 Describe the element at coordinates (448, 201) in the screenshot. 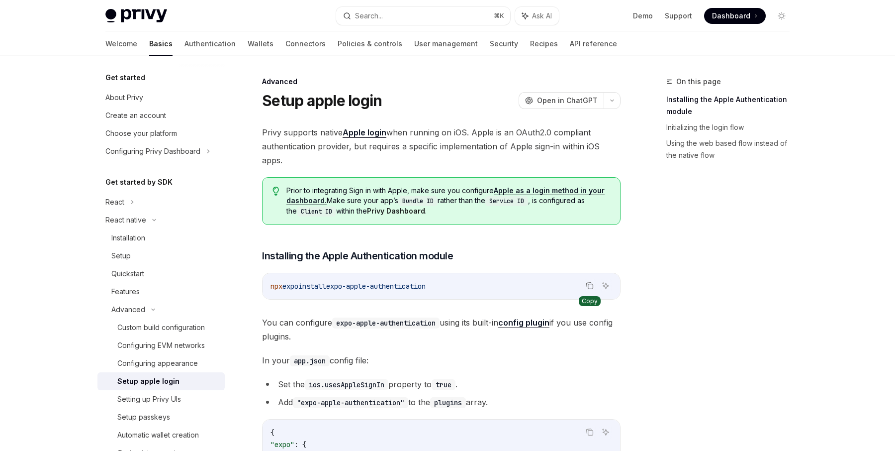

I see `span: Prior to integrating Sign in with Apple, make sure you configure Make sure your app’s rather than...` at that location.